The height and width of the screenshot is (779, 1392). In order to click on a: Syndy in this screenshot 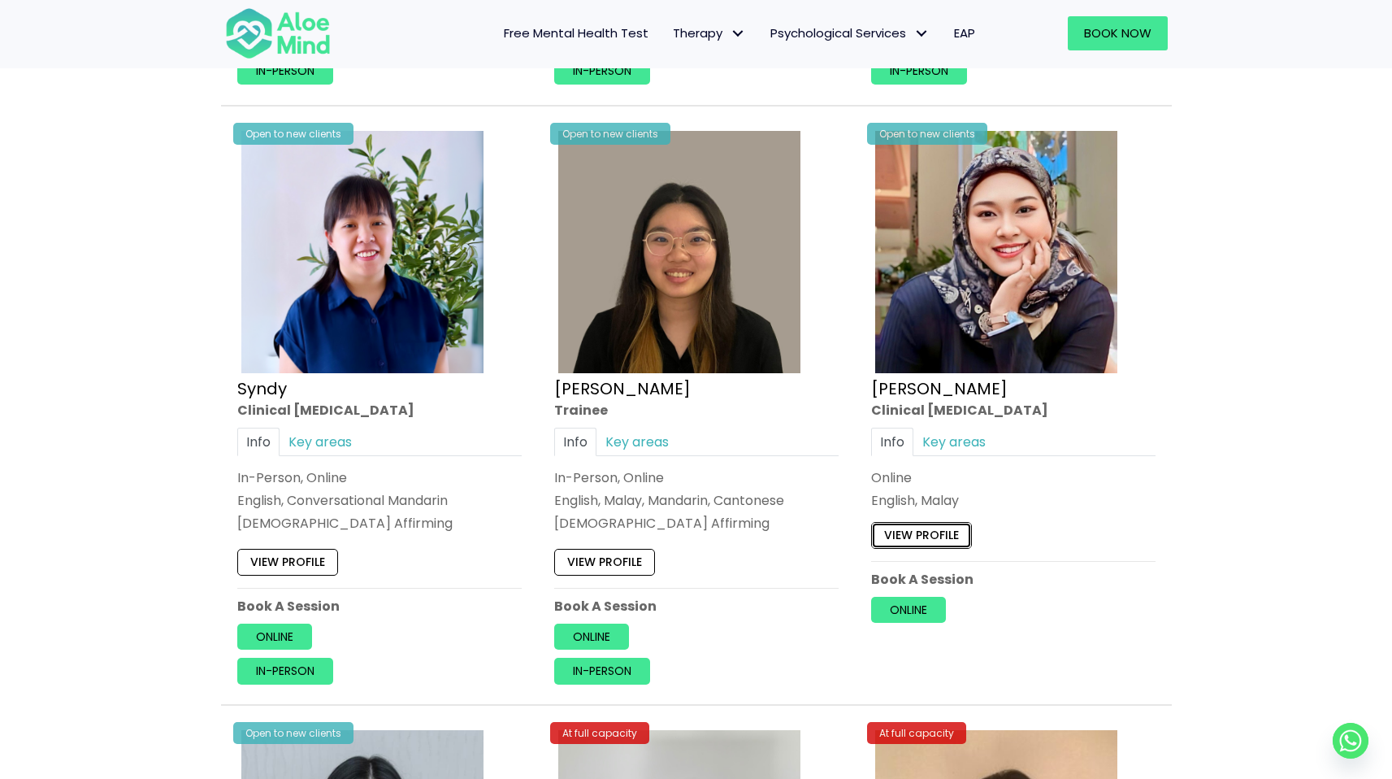, I will do `click(262, 388)`.